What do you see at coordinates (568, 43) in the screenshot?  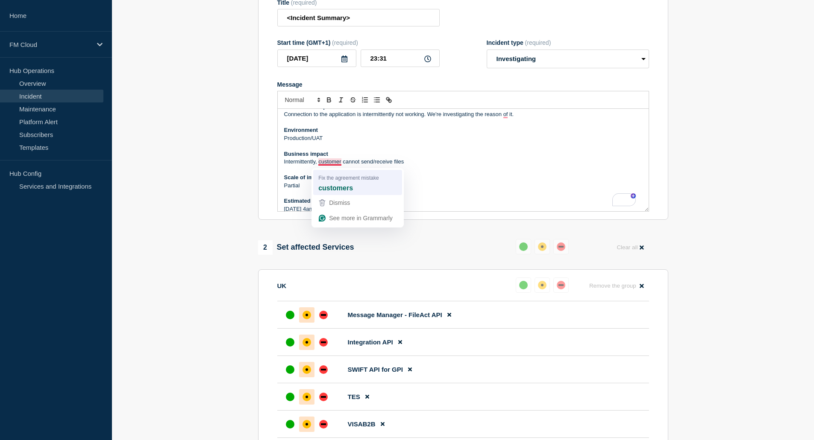 I see `div: Incident type` at bounding box center [568, 43].